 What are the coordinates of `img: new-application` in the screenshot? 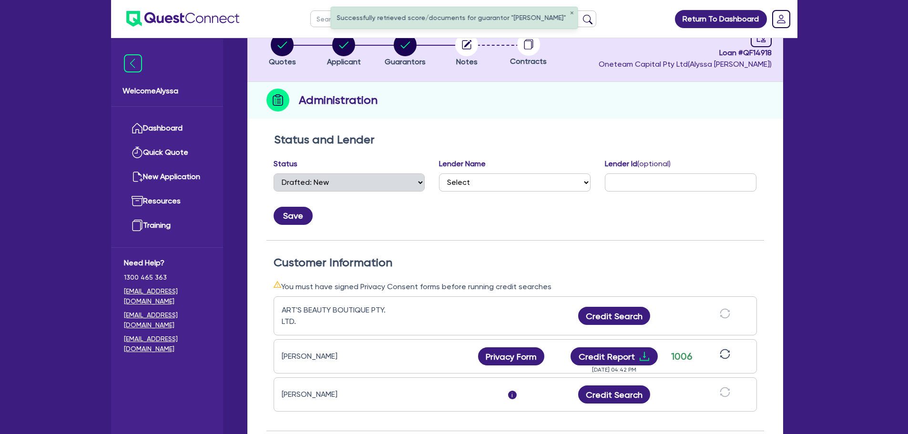 It's located at (137, 177).